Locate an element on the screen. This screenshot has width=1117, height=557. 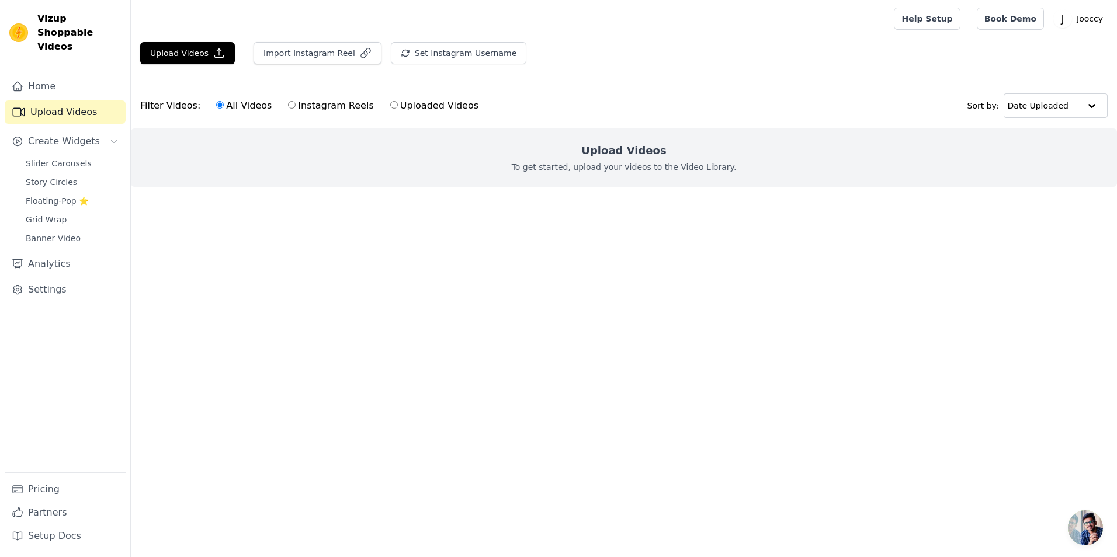
div: Filter Videos: is located at coordinates (312, 106).